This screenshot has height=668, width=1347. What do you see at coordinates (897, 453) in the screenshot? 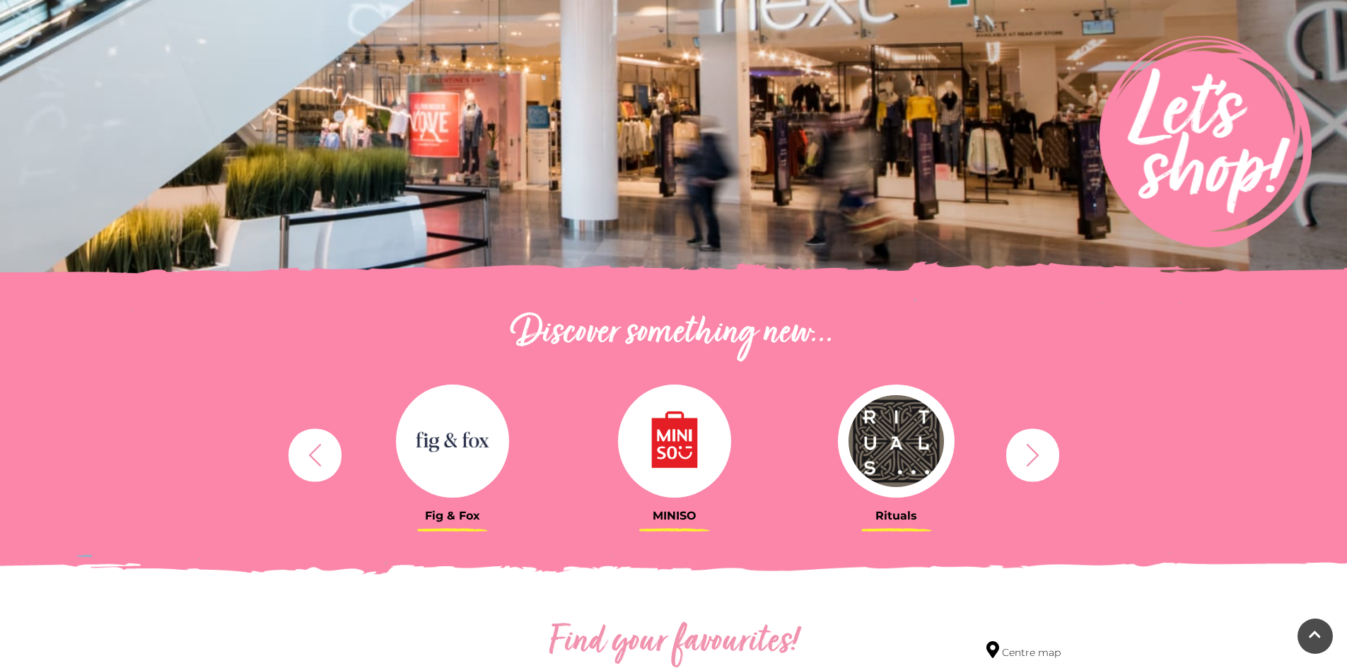
I see `a: Rituals` at bounding box center [897, 453].